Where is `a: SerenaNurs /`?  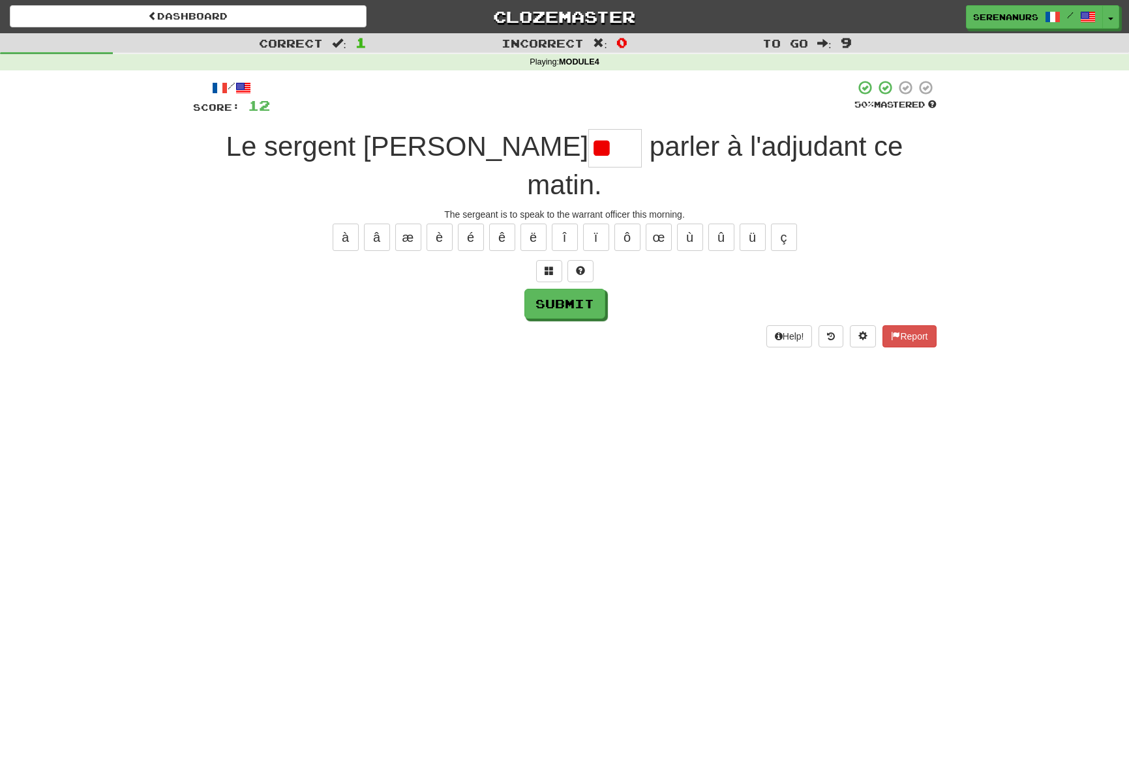
a: SerenaNurs / is located at coordinates (1034, 17).